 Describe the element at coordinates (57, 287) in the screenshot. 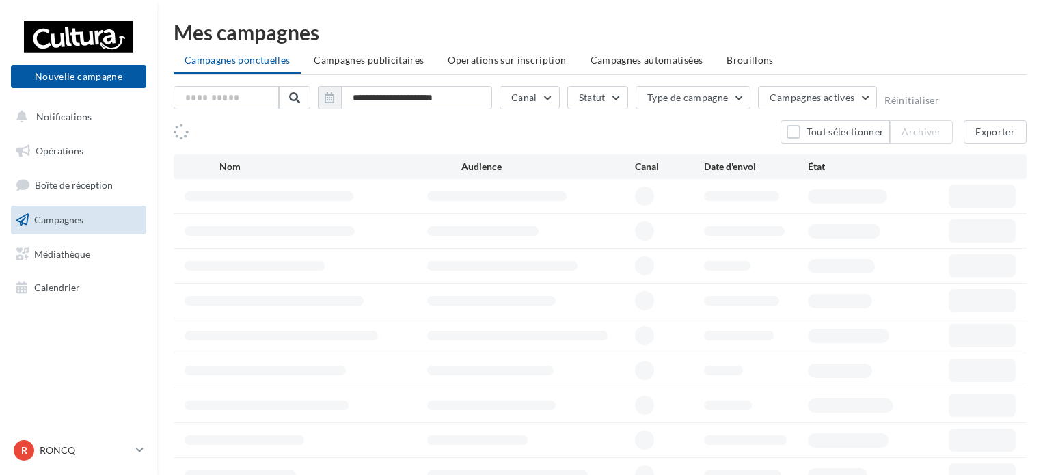

I see `span: Calendrier` at that location.